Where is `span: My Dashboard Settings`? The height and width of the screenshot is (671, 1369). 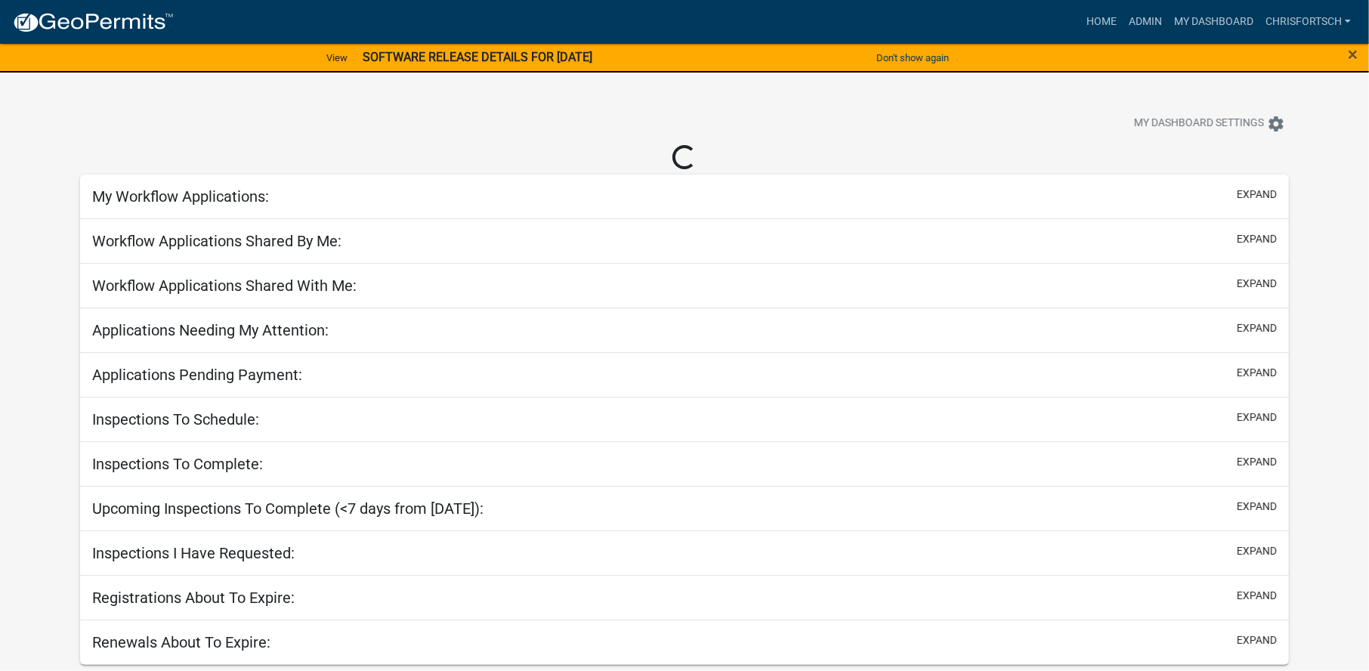 span: My Dashboard Settings is located at coordinates (1199, 124).